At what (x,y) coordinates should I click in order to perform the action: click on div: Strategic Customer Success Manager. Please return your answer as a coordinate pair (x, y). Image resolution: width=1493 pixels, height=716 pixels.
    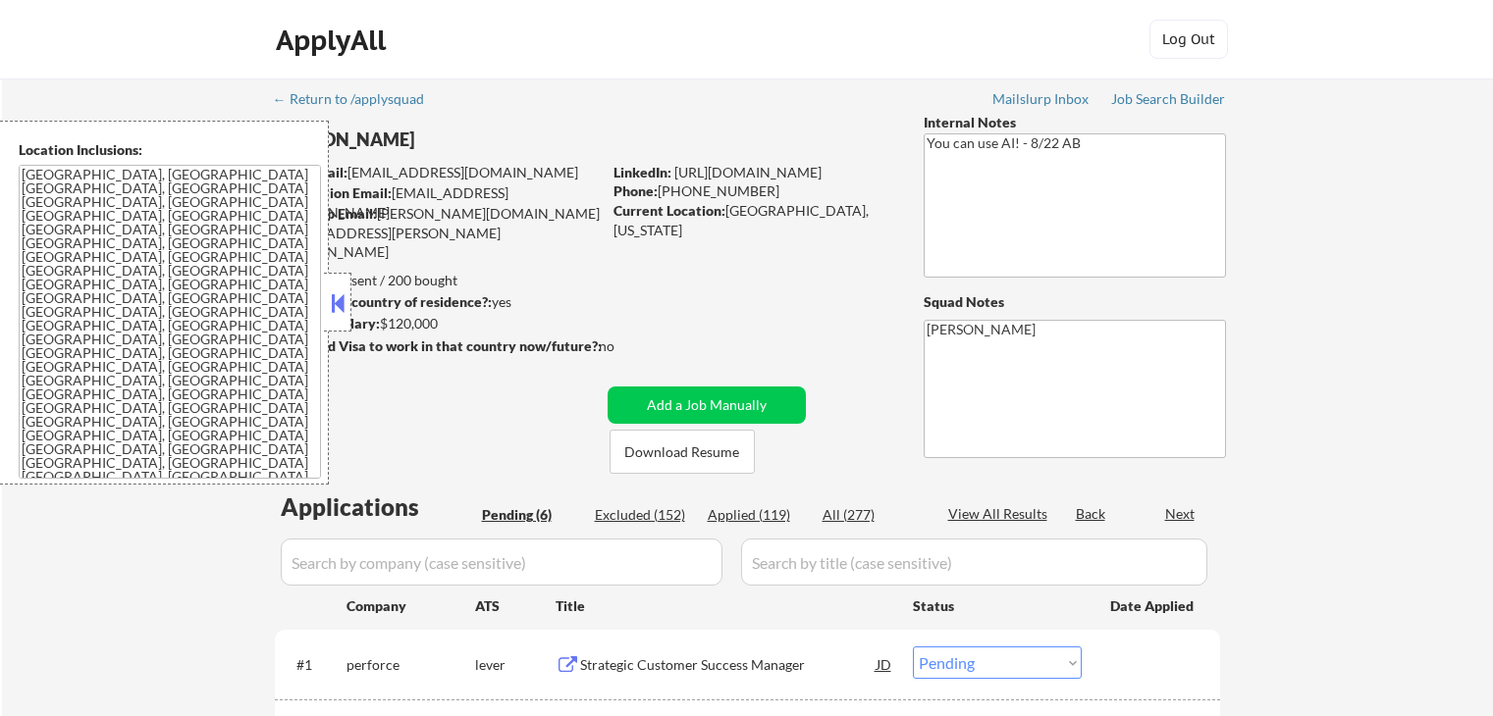
    Looking at the image, I should click on (728, 665).